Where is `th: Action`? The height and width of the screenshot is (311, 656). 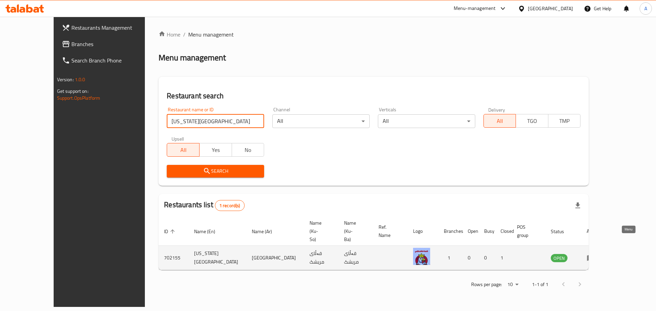 th: Action is located at coordinates (592, 231).